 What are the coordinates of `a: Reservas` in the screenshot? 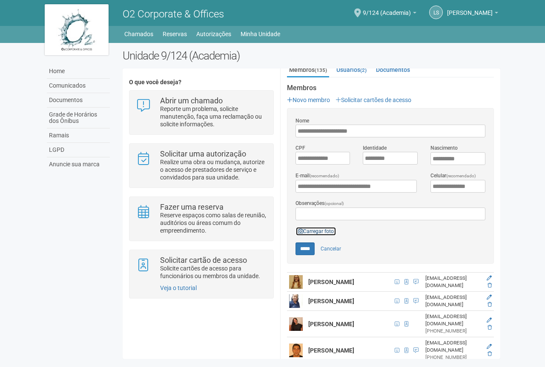 It's located at (175, 34).